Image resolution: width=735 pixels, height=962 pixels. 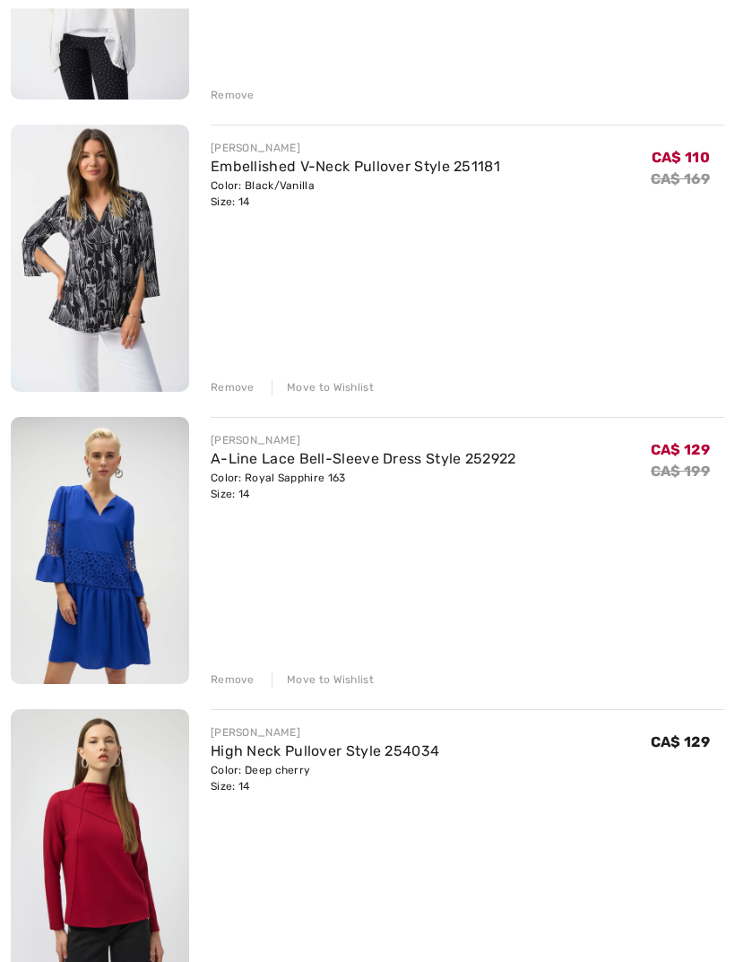 I want to click on a: High Neck Pullover Style 254034, so click(x=325, y=751).